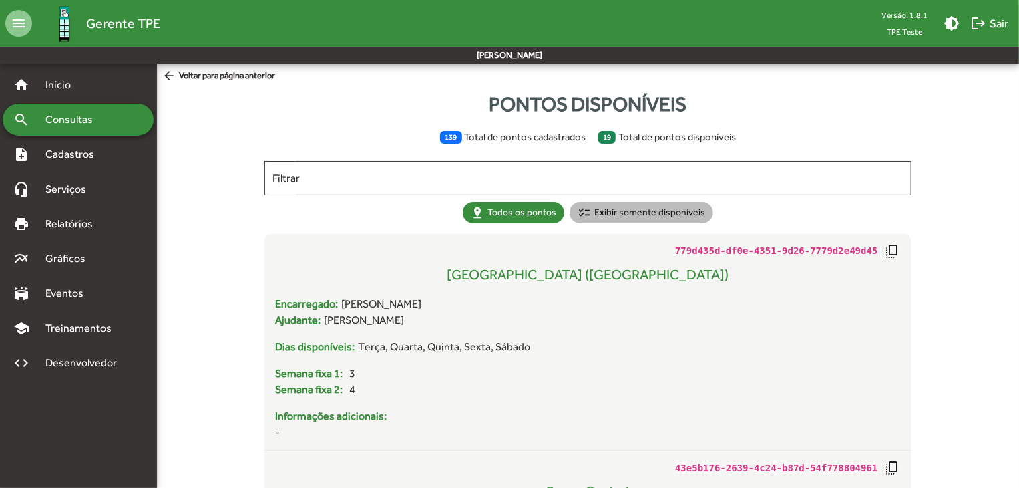 The height and width of the screenshot is (488, 1019). What do you see at coordinates (641, 212) in the screenshot?
I see `mat-chip: Exibir somente disponíveis` at bounding box center [641, 212].